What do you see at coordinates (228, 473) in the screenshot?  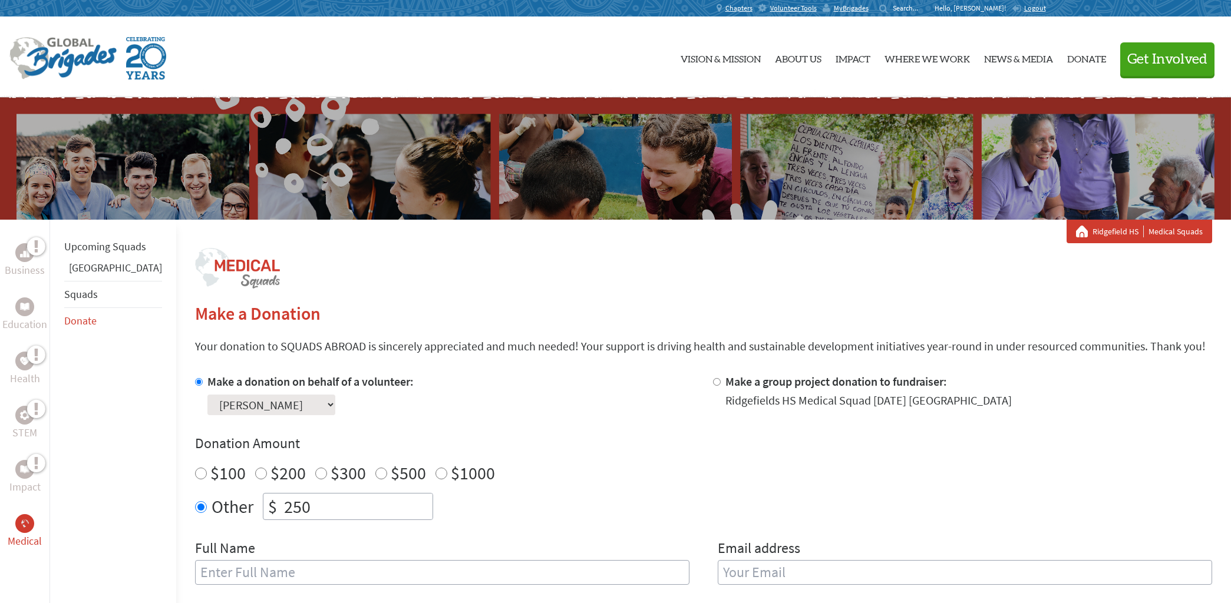 I see `label: $100` at bounding box center [228, 473].